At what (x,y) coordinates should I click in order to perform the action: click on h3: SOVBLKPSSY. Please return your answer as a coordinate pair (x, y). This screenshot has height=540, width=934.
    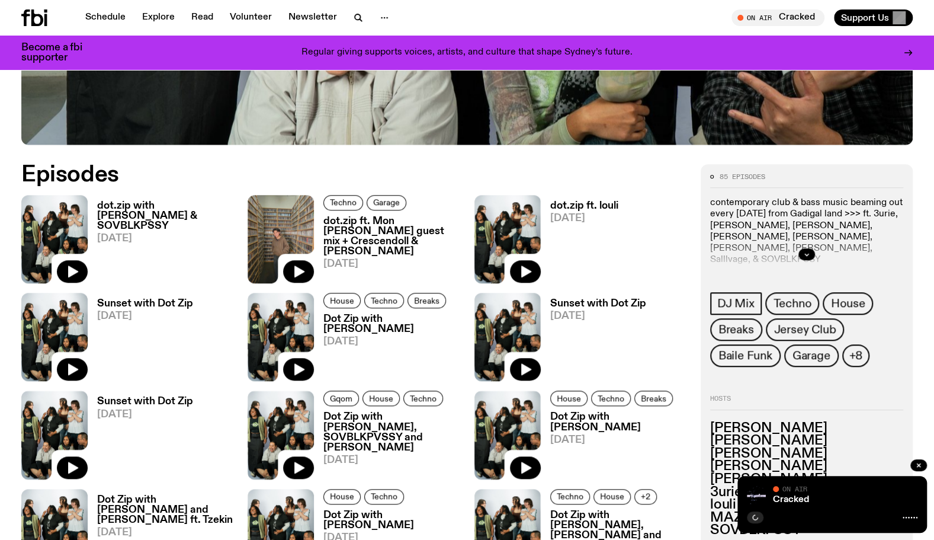
    Looking at the image, I should click on (807, 530).